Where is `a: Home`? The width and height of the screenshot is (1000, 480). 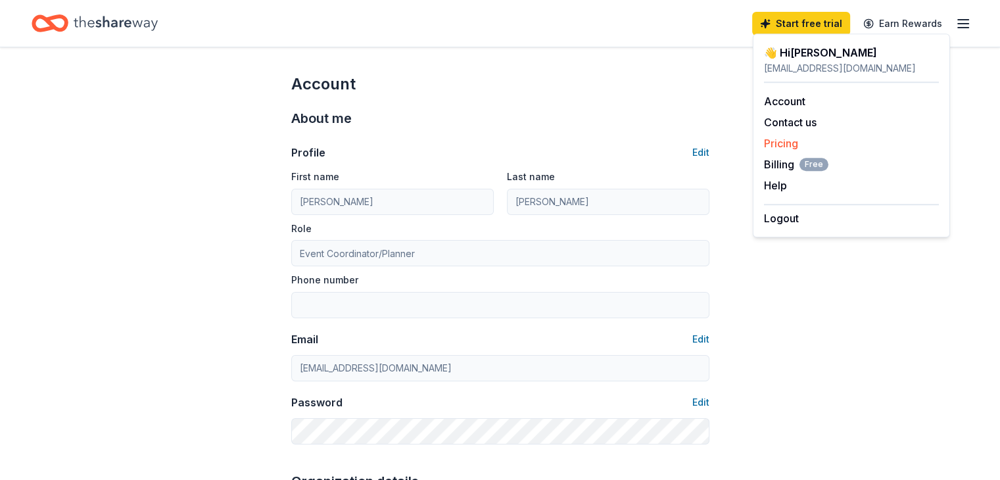
a: Home is located at coordinates (95, 23).